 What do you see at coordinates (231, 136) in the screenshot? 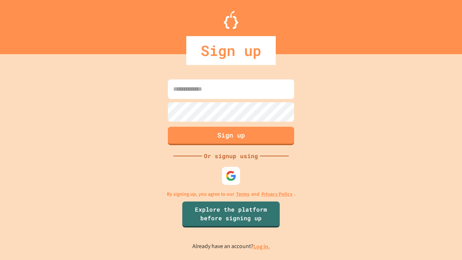
I see `button: Sign up` at bounding box center [231, 136].